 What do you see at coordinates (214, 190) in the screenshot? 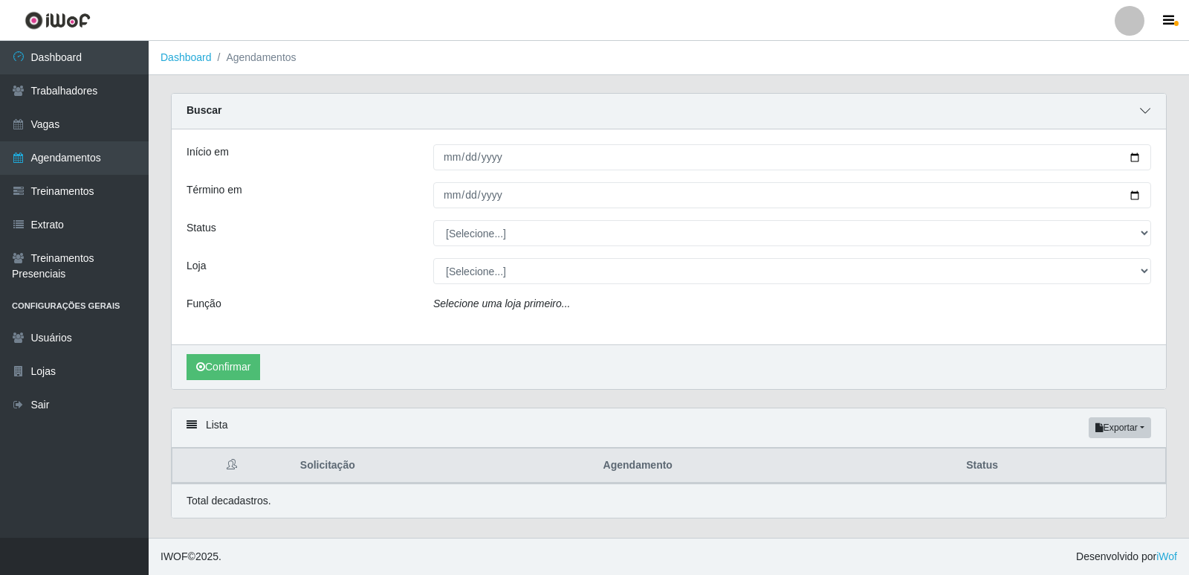
I see `label: Término em` at bounding box center [214, 190].